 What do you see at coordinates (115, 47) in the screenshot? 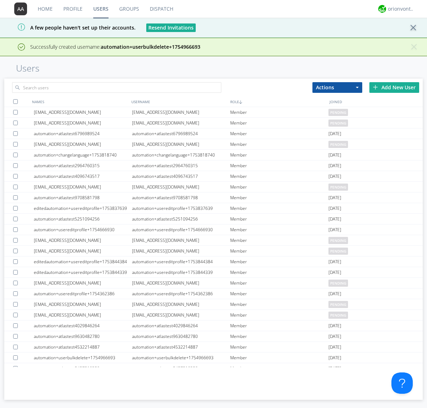
I see `span: Successfully created username:` at bounding box center [115, 47].